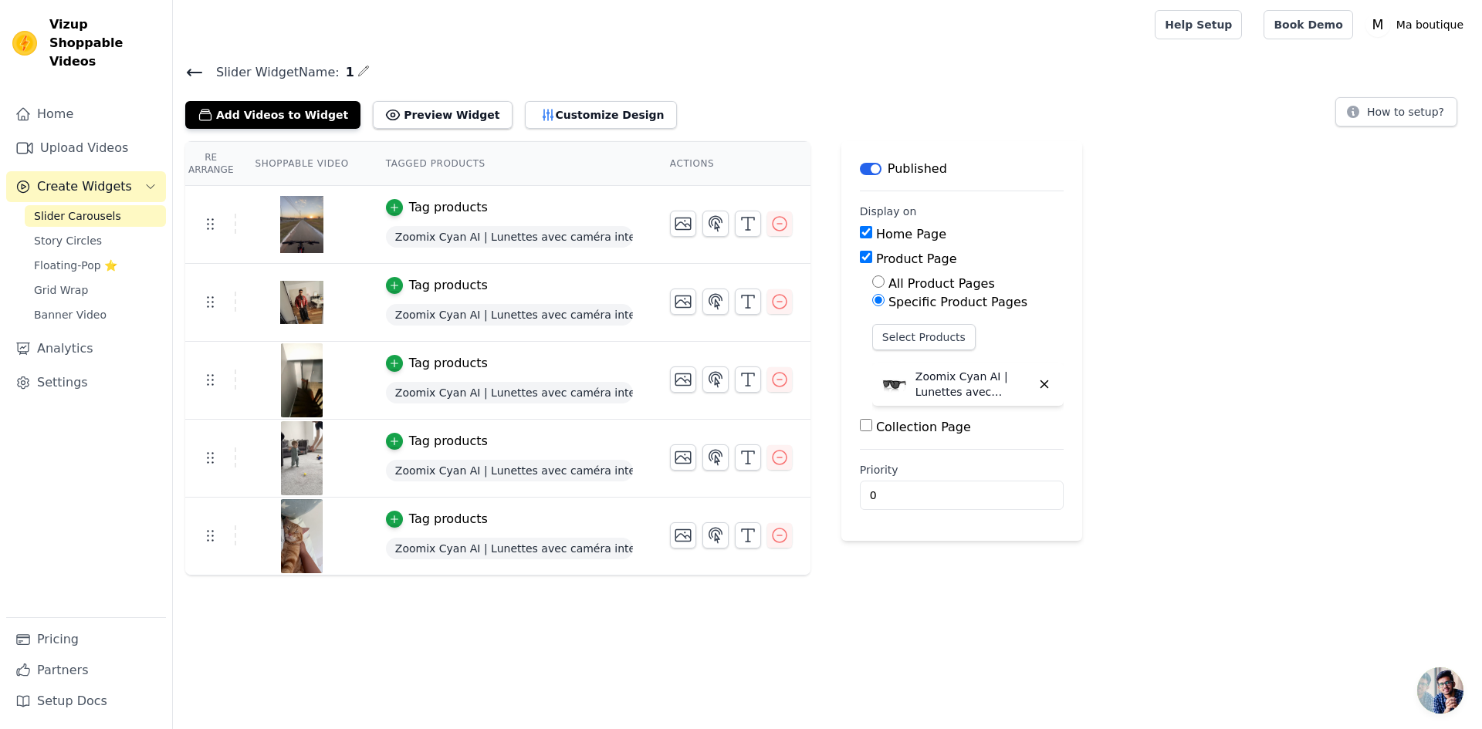 This screenshot has width=1482, height=729. What do you see at coordinates (86, 671) in the screenshot?
I see `a: Partners` at bounding box center [86, 671].